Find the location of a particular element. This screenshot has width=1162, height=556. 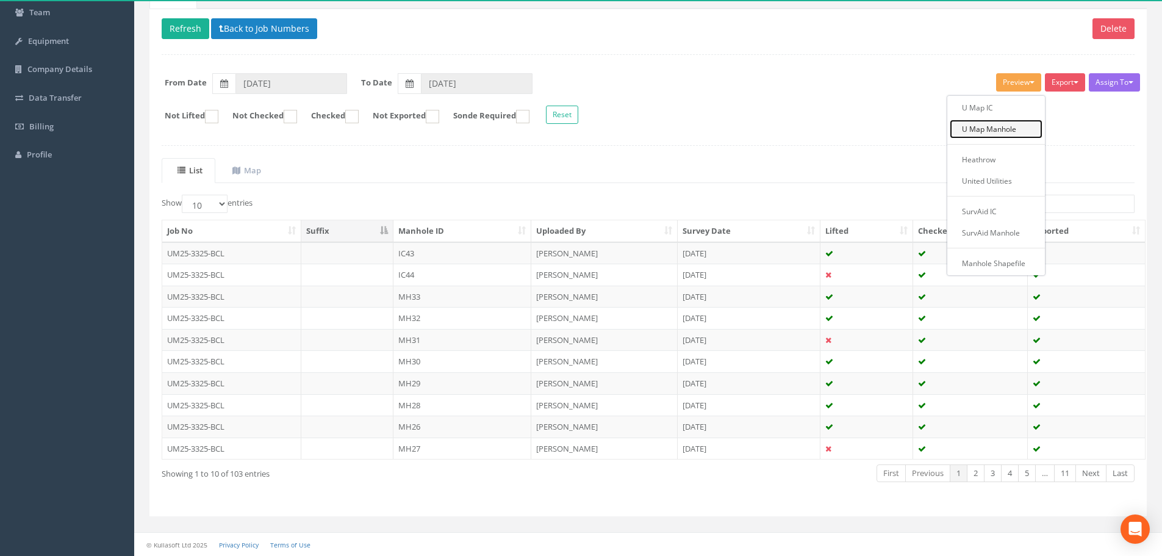

td: MH32 is located at coordinates (462, 318).